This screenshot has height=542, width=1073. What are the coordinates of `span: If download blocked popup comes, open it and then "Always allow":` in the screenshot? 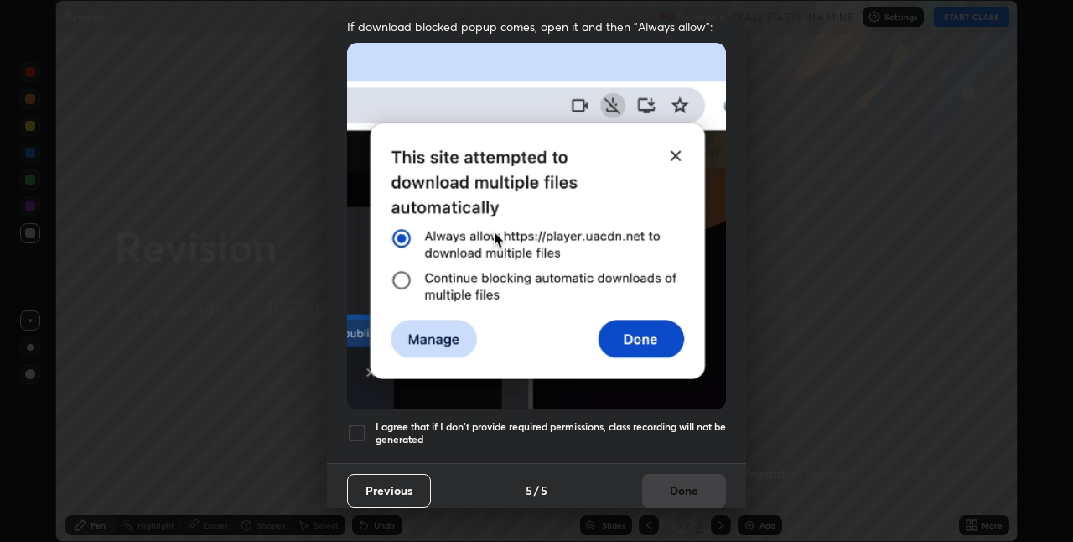 It's located at (537, 26).